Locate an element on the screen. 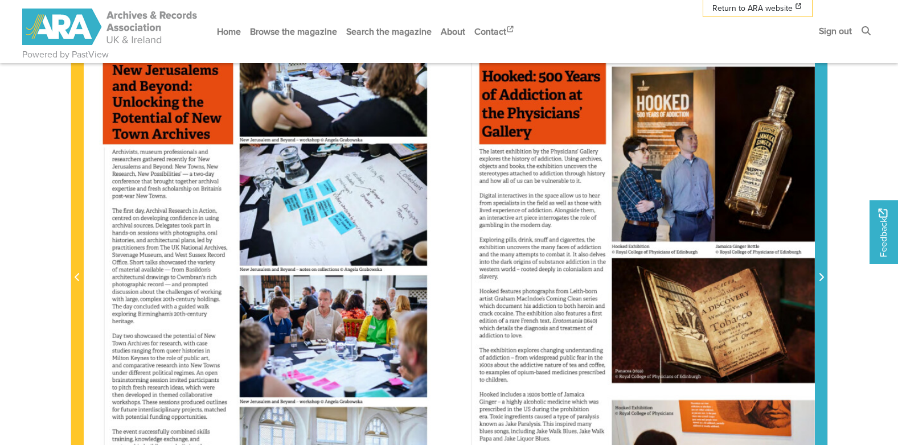 The height and width of the screenshot is (445, 898). span: Return to ARA website is located at coordinates (752, 8).